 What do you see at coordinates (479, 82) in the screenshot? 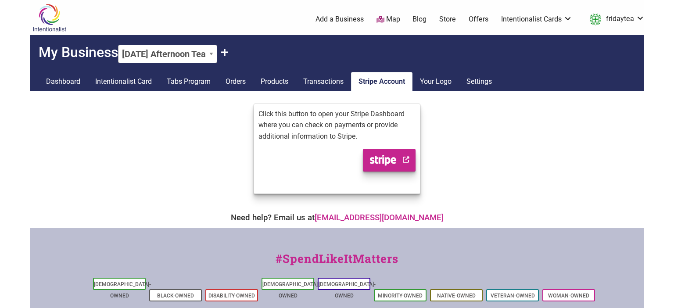
I see `a: Settings` at bounding box center [479, 82].